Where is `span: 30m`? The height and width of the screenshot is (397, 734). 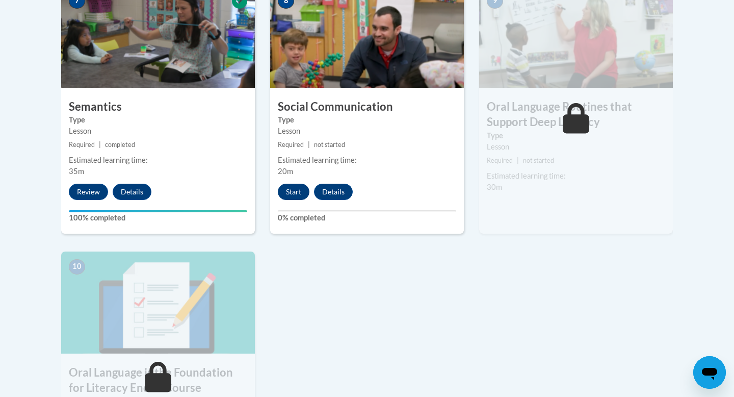
span: 30m is located at coordinates (495, 187).